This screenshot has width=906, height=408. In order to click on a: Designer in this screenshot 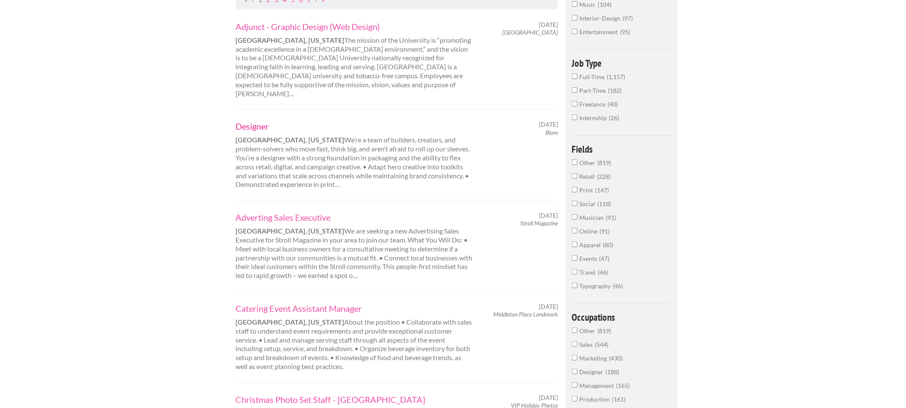, I will do `click(355, 126)`.